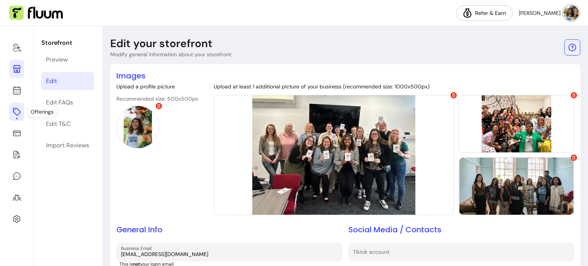 This screenshot has width=588, height=266. I want to click on img: avatar, so click(572, 13).